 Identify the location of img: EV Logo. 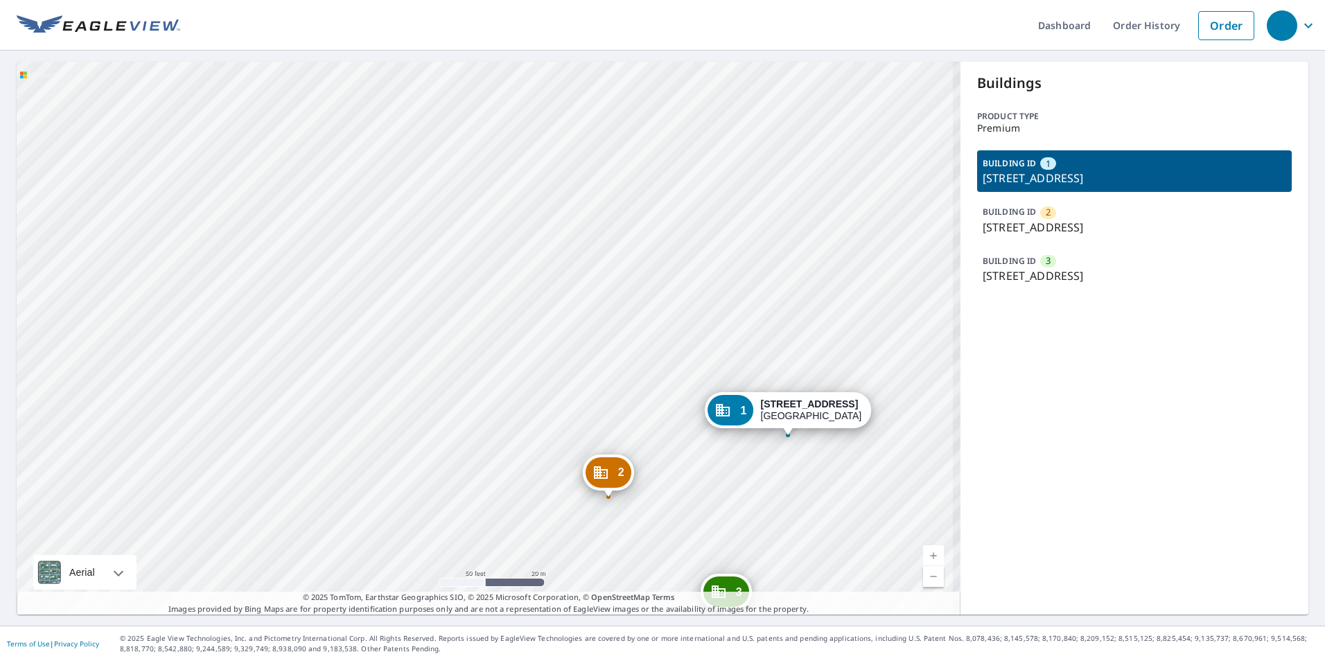
(98, 26).